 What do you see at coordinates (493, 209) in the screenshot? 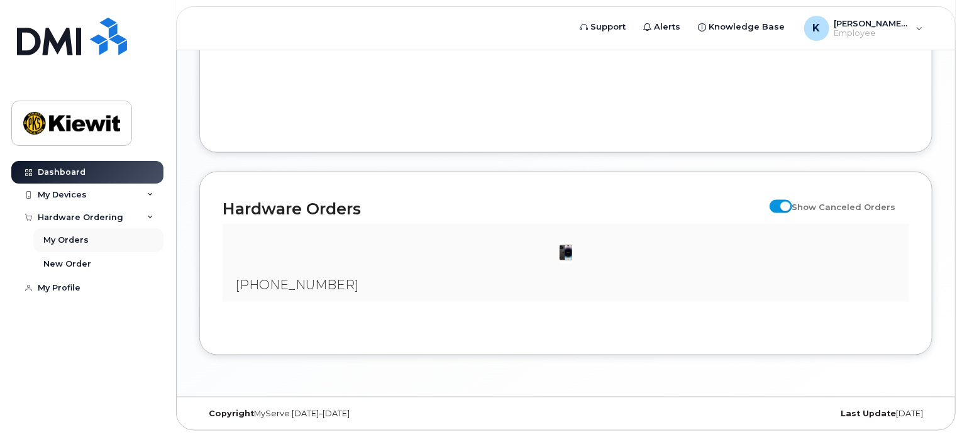
I see `h2: Hardware Orders` at bounding box center [493, 209].